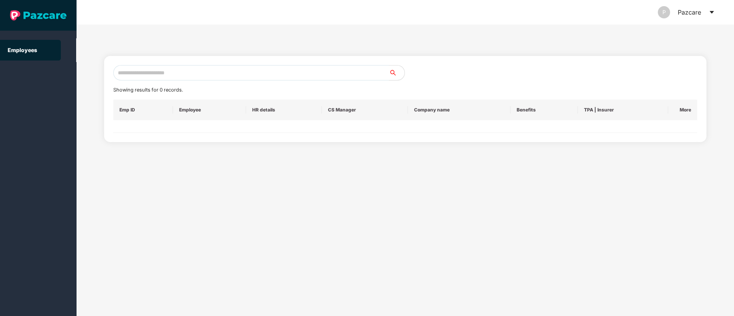 The height and width of the screenshot is (316, 734). I want to click on span: Showing results for 0 records., so click(148, 90).